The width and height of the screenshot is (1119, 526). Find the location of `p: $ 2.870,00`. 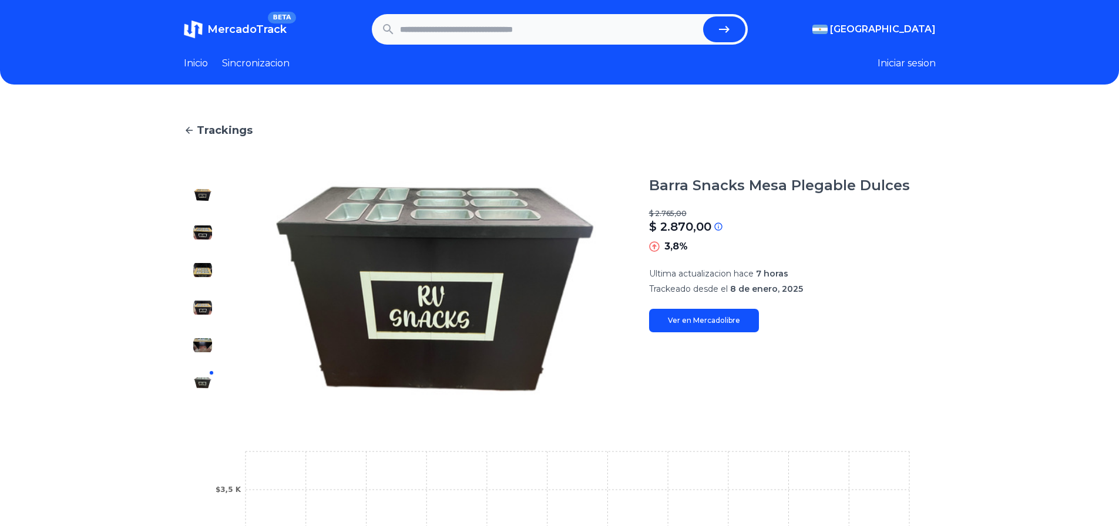

p: $ 2.870,00 is located at coordinates (680, 227).